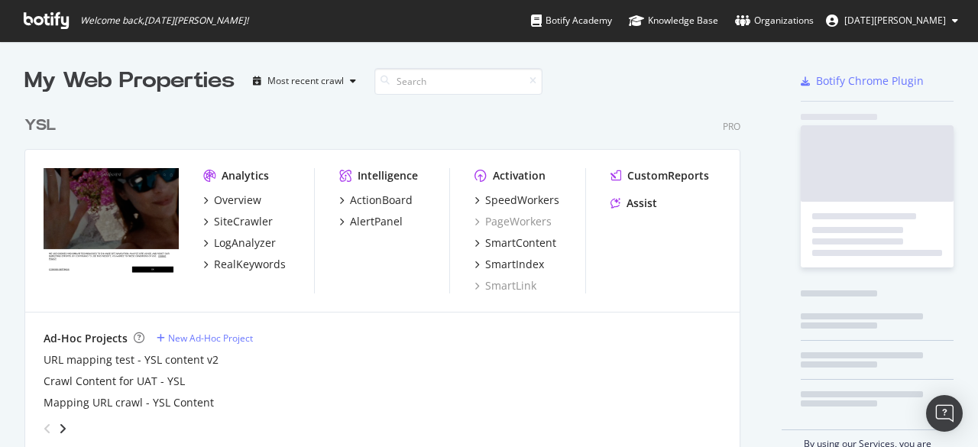  What do you see at coordinates (128, 403) in the screenshot?
I see `div: Mapping URL crawl - YSL Content` at bounding box center [128, 403].